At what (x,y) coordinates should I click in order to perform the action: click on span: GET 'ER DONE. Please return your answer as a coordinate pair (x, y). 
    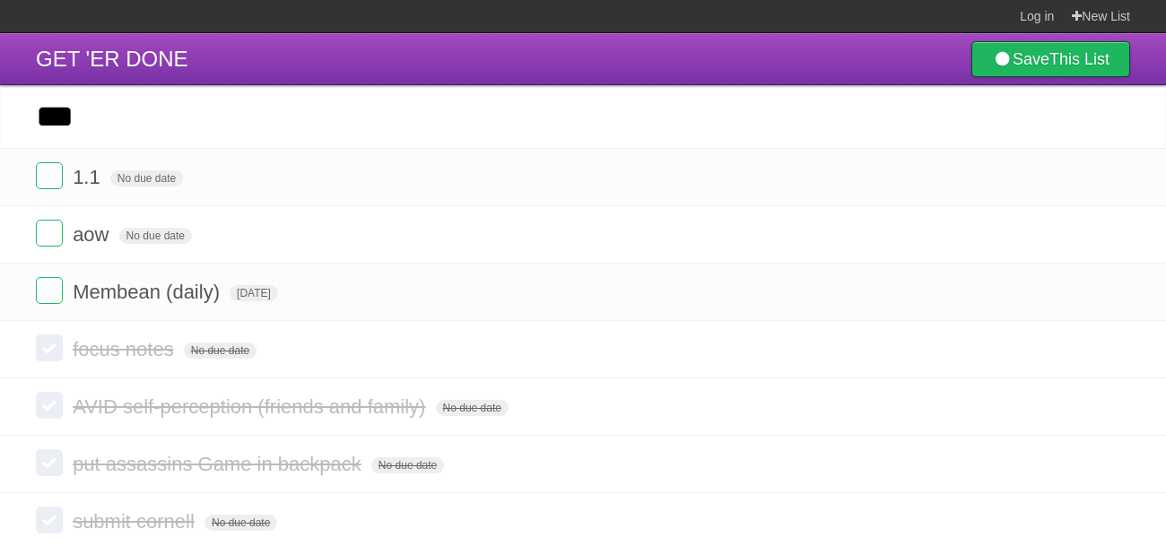
    Looking at the image, I should click on (112, 58).